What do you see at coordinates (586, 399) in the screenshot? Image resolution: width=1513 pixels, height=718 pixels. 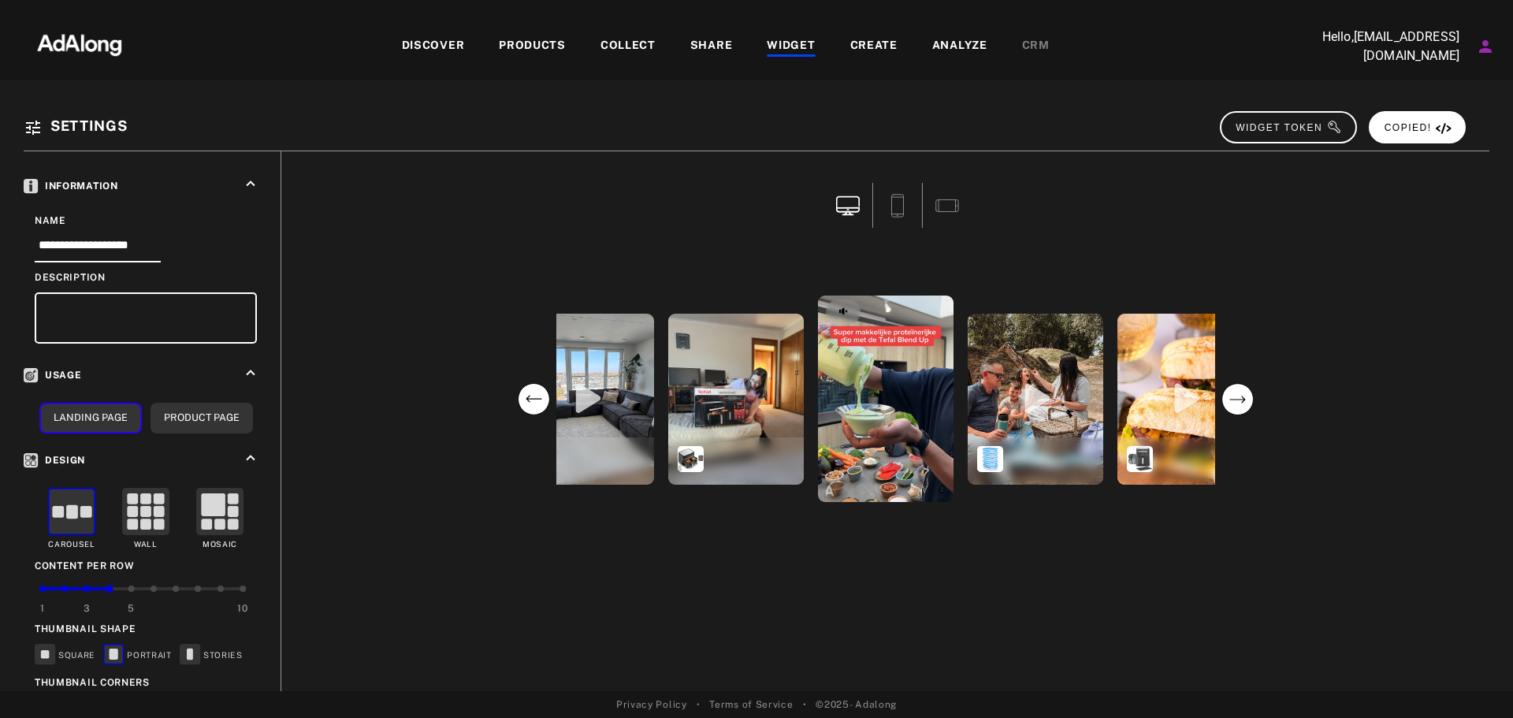 I see `div: open the preview of the instagram content created by jacky_omtzigt` at bounding box center [586, 399].